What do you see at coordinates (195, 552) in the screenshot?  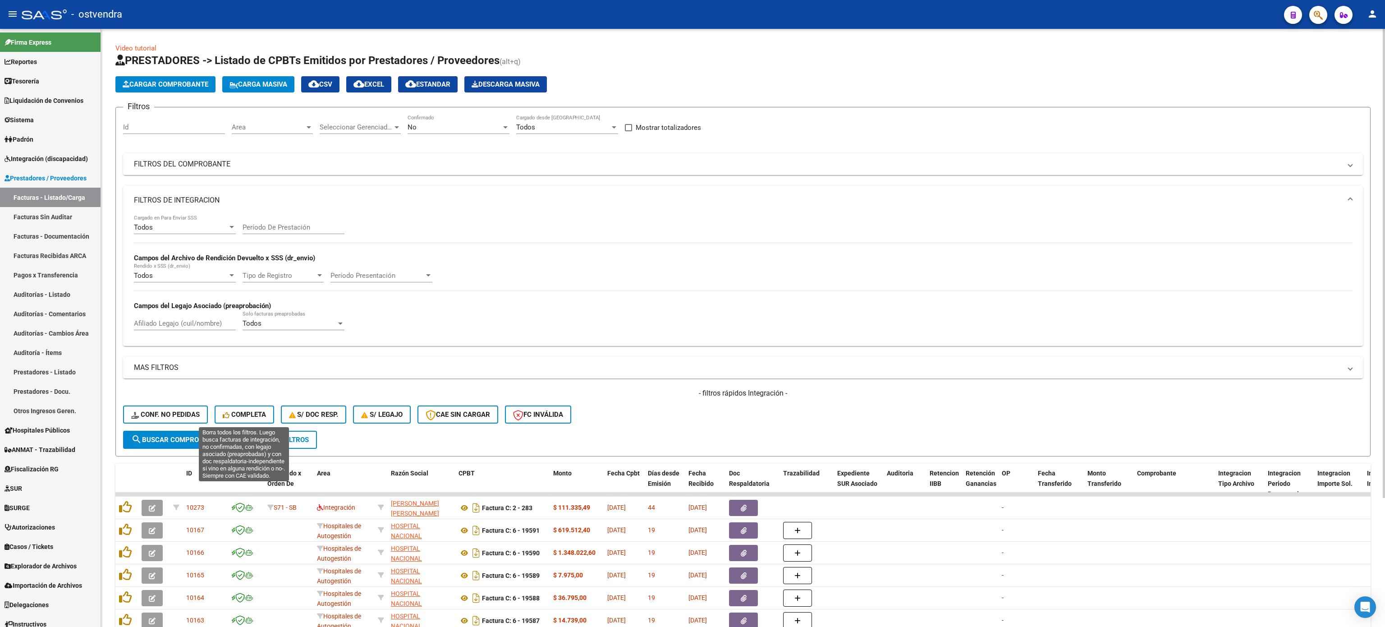 I see `span: 10166` at bounding box center [195, 552].